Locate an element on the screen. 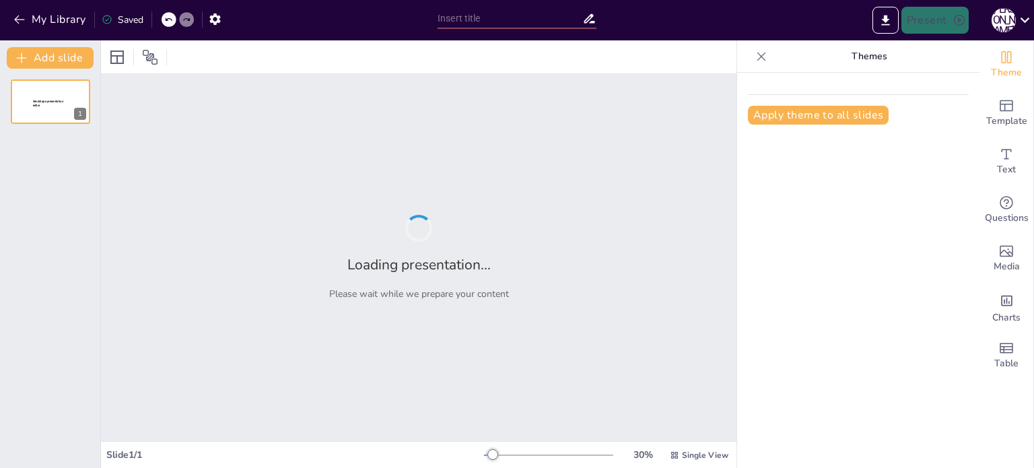 The image size is (1034, 468). span: Theme is located at coordinates (1006, 73).